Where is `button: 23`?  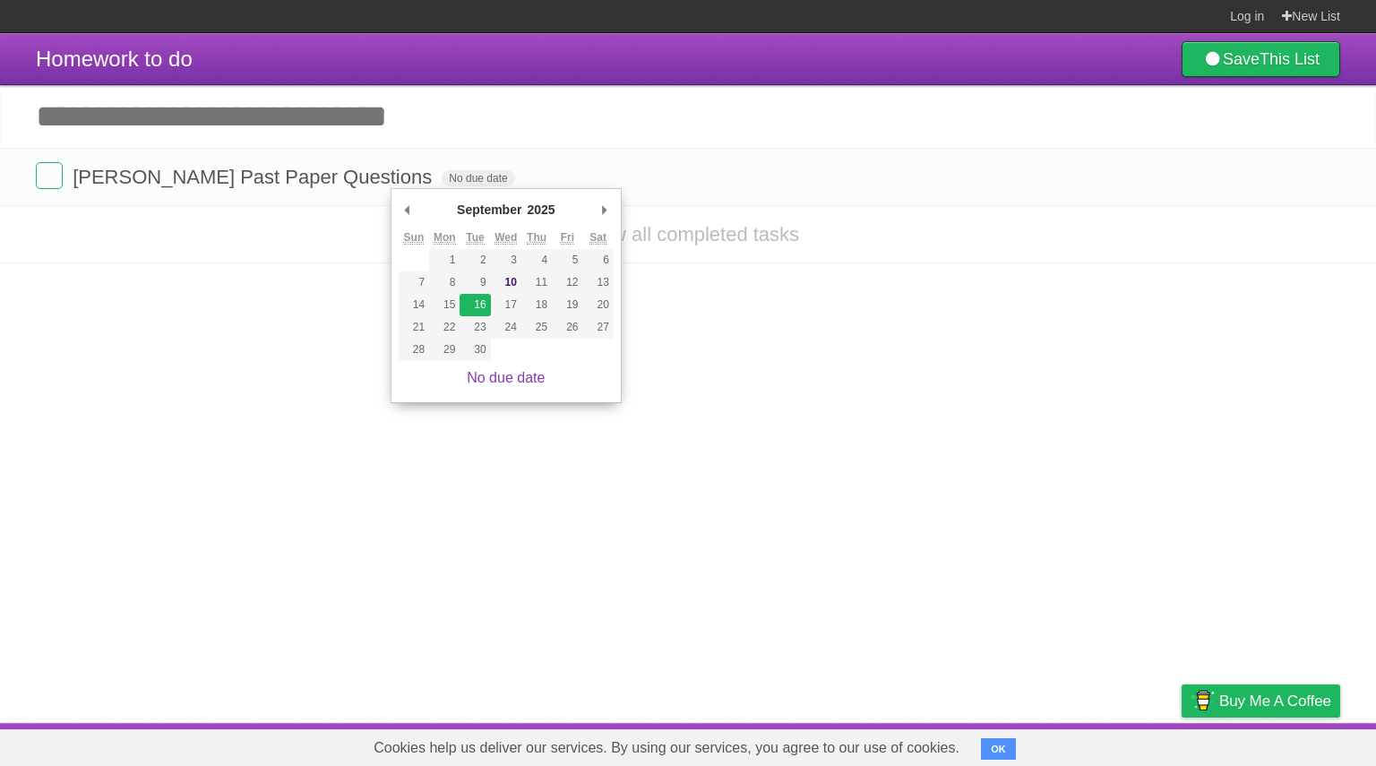 button: 23 is located at coordinates (475, 327).